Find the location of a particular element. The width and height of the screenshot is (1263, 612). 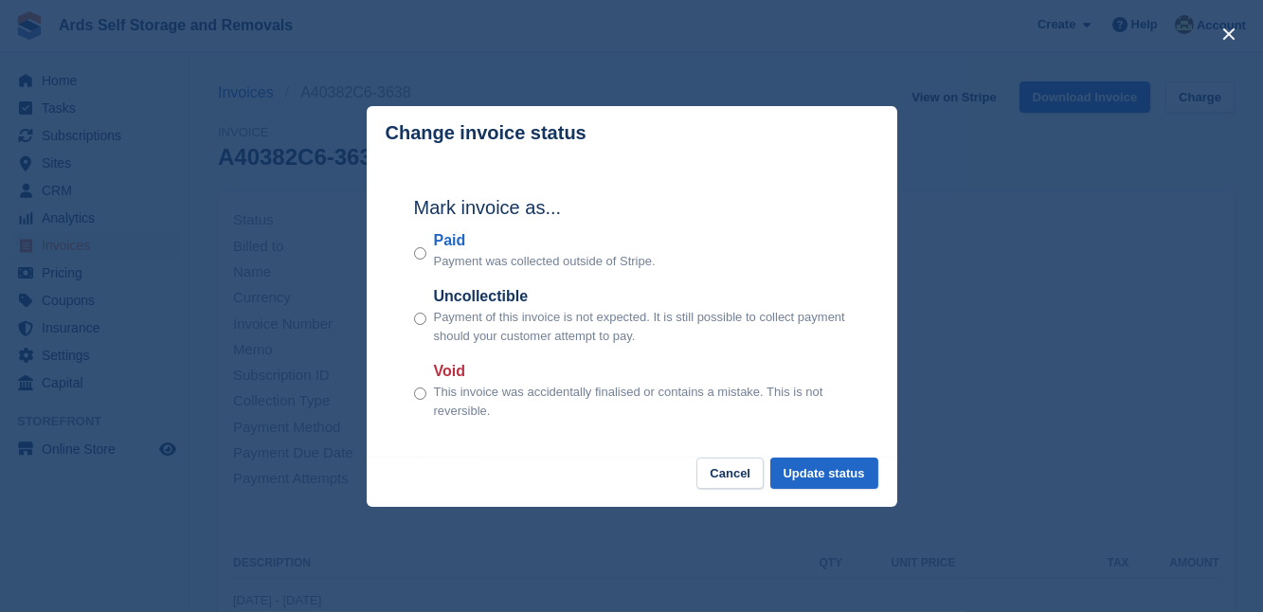

button: Cancel is located at coordinates (730, 473).